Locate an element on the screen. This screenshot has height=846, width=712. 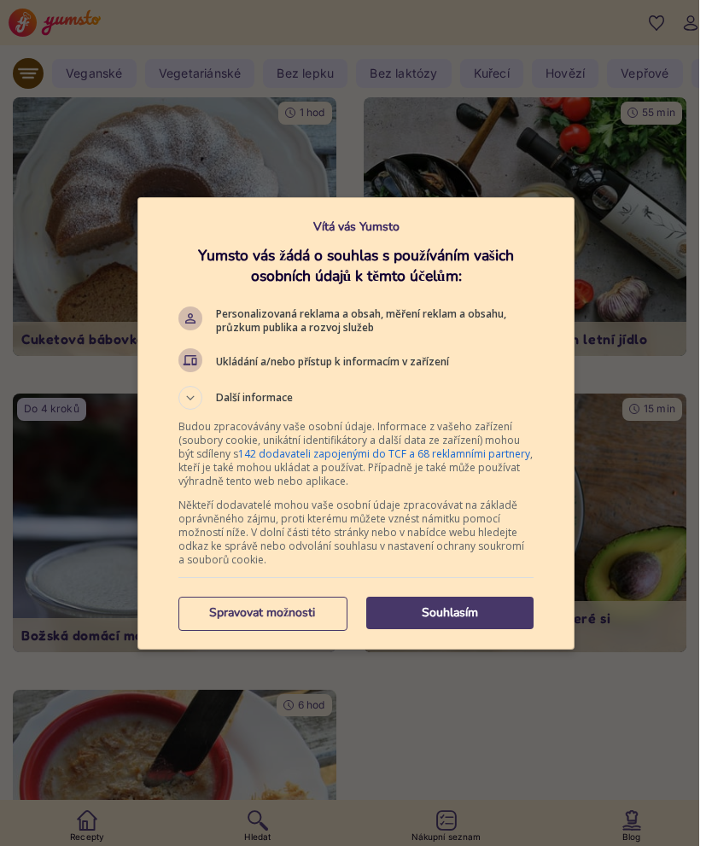
span: Další informace is located at coordinates (254, 399).